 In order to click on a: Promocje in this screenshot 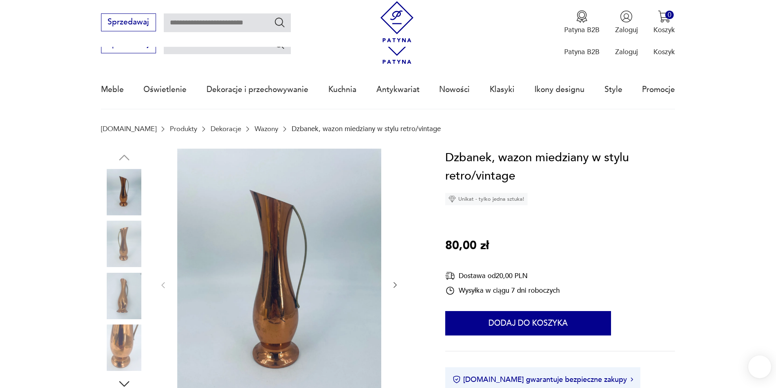, I will do `click(658, 90)`.